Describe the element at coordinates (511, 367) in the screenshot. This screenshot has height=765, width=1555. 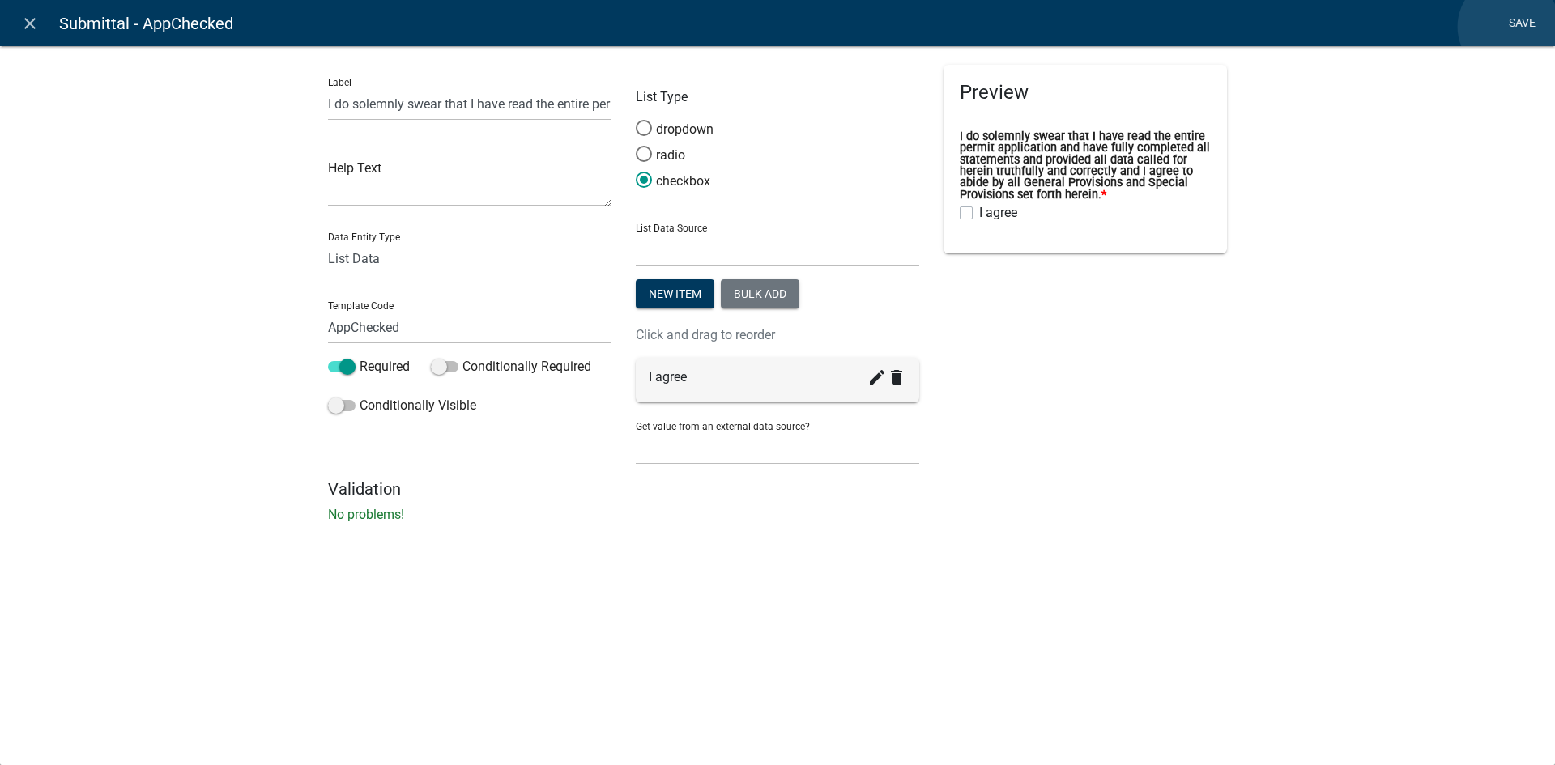
I see `label: Conditionally Required` at that location.